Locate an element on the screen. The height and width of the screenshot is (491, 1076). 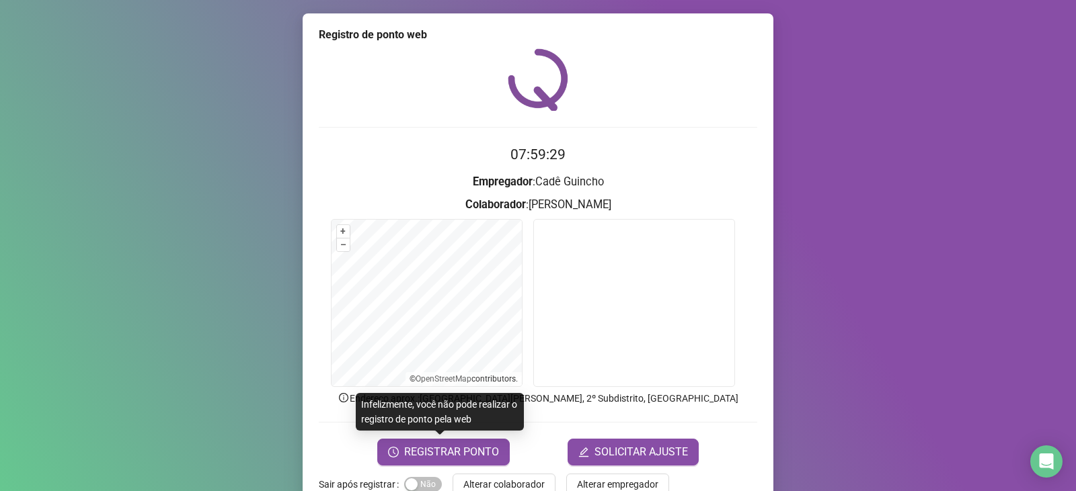
a: OpenStreetMap is located at coordinates (443, 379).